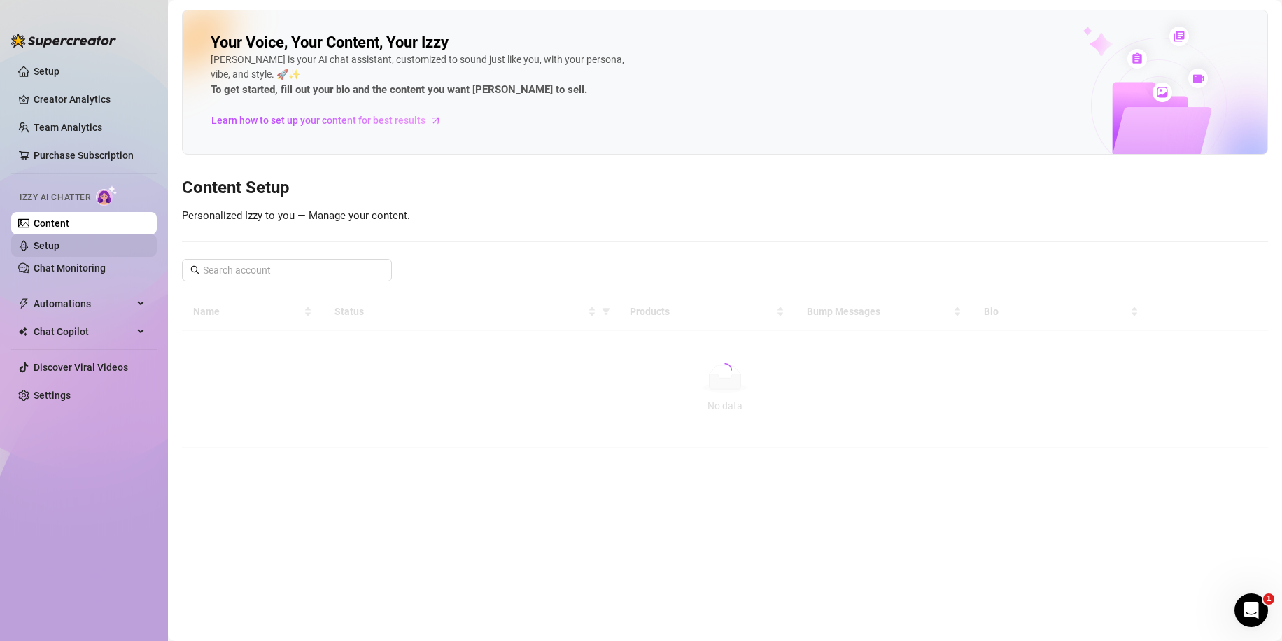  Describe the element at coordinates (69, 268) in the screenshot. I see `a: Chat Monitoring` at that location.